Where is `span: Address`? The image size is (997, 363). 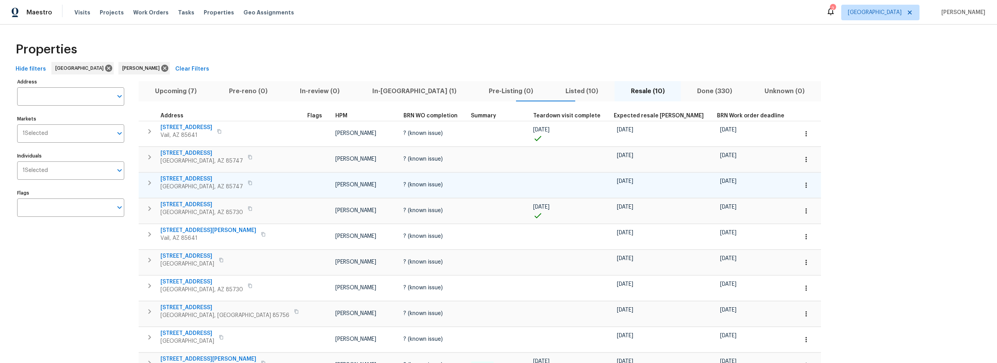
span: Address is located at coordinates (172, 116).